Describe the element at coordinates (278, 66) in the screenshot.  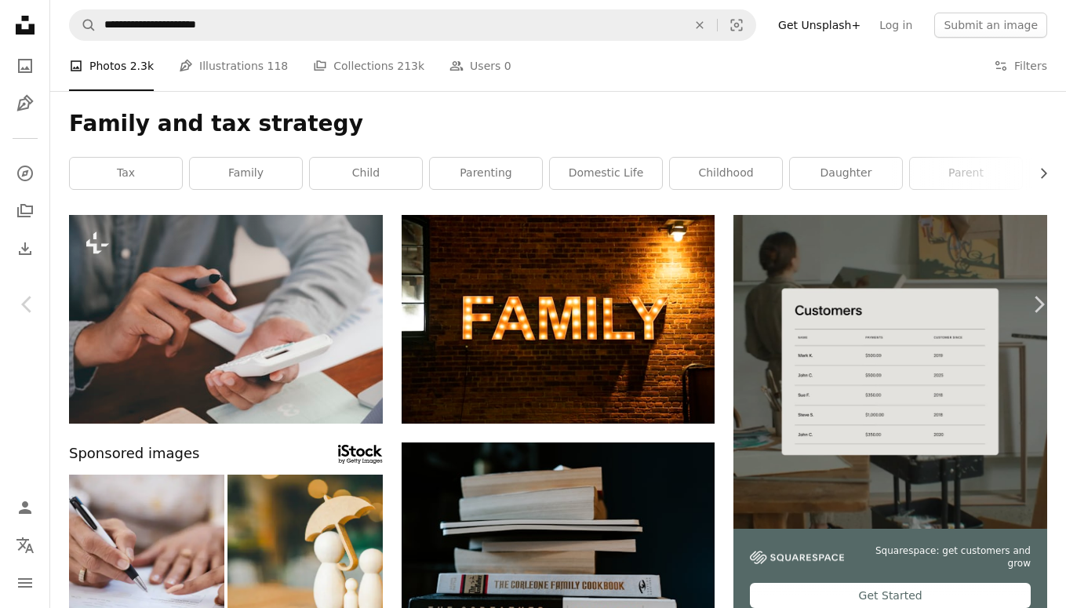
I see `span: 118` at that location.